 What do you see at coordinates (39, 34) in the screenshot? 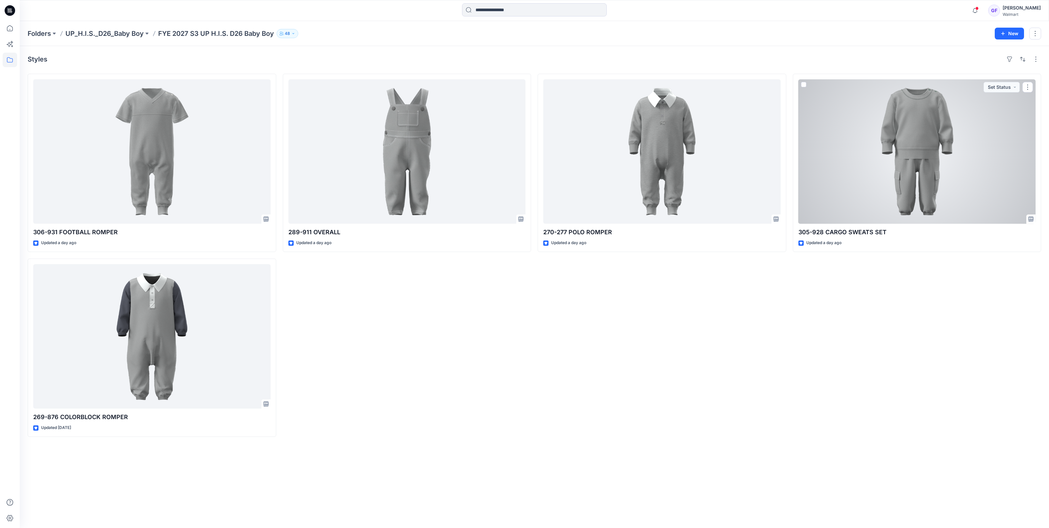
I see `p: Folders` at bounding box center [39, 34].